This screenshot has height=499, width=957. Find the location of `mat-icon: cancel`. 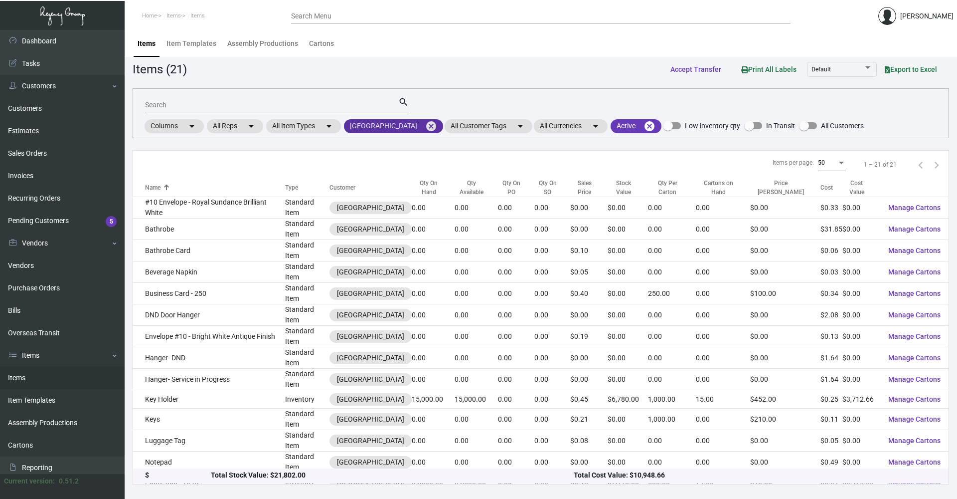

mat-icon: cancel is located at coordinates (650, 126).